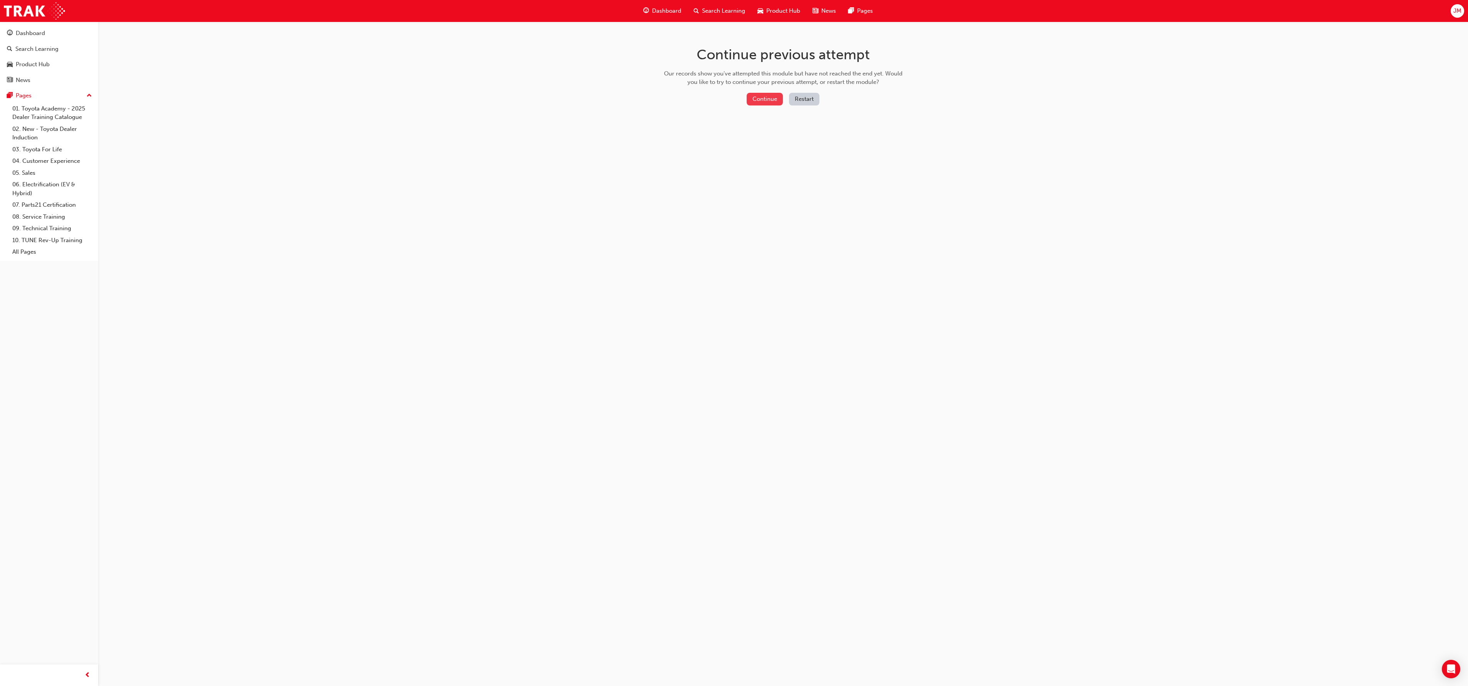  What do you see at coordinates (765, 99) in the screenshot?
I see `button: Continue` at bounding box center [765, 99].